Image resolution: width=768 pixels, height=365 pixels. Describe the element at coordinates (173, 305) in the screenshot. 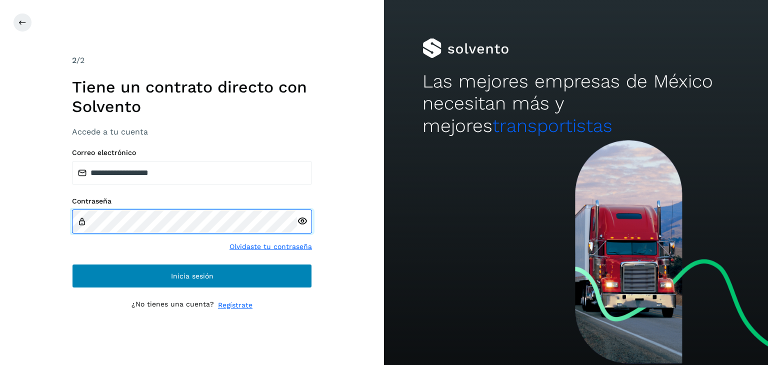

I see `p: ¿No tienes una cuenta?` at that location.